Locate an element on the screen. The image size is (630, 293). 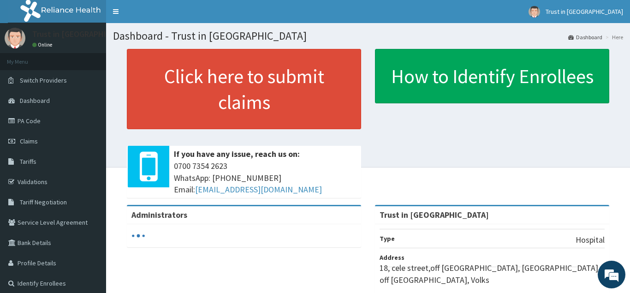
span: Claims is located at coordinates (29, 141).